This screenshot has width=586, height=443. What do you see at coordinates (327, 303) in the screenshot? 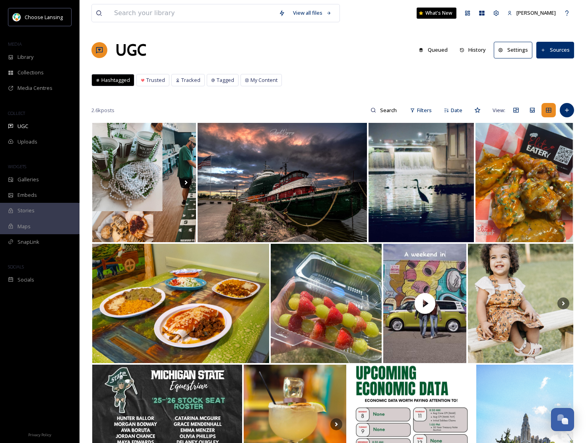
I see `img: It’s not on our menu officially, but we always accept requests for tanghulu! 😍 do you think we sh...` at bounding box center [327, 303].